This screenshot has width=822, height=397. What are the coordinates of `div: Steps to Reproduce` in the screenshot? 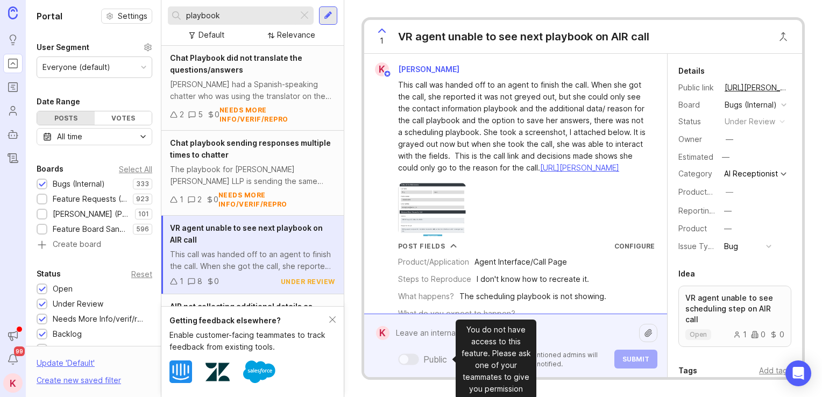 It's located at (435, 279).